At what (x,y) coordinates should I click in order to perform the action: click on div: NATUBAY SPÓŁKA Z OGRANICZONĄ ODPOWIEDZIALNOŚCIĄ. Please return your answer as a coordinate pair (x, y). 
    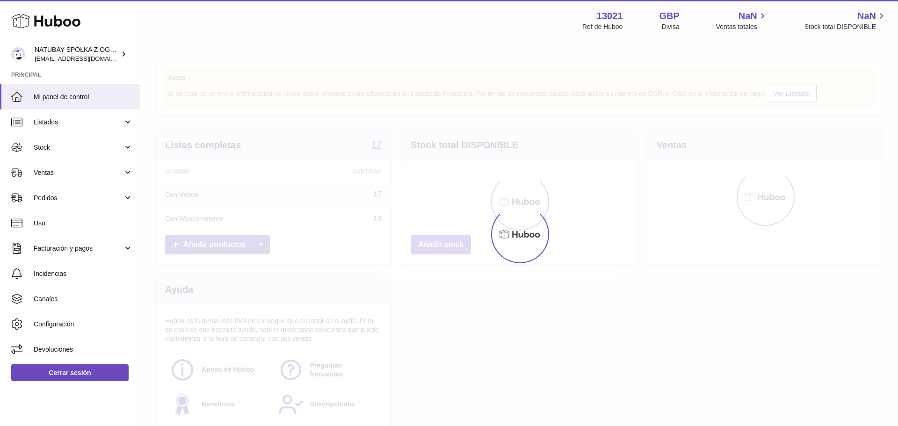
    Looking at the image, I should click on (77, 54).